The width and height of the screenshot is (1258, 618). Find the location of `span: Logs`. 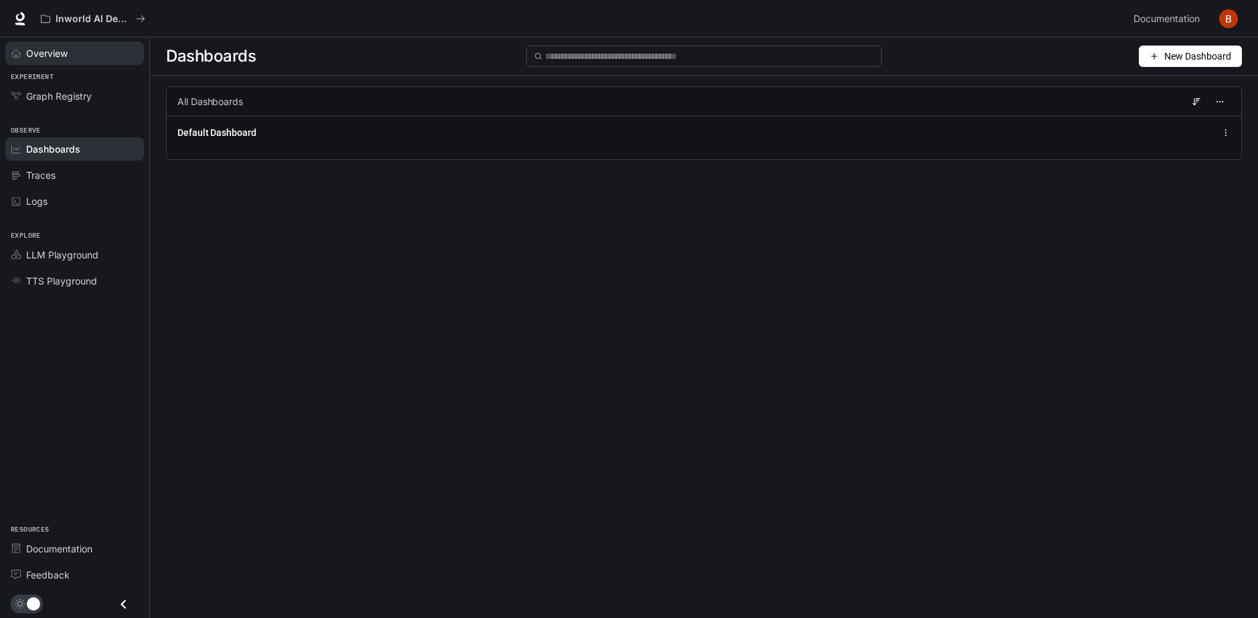

span: Logs is located at coordinates (37, 201).